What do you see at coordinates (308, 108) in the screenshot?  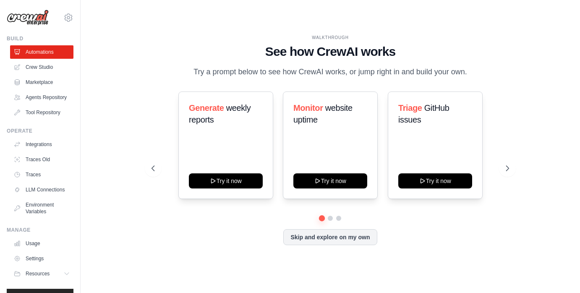 I see `span: Monitor` at bounding box center [308, 108].